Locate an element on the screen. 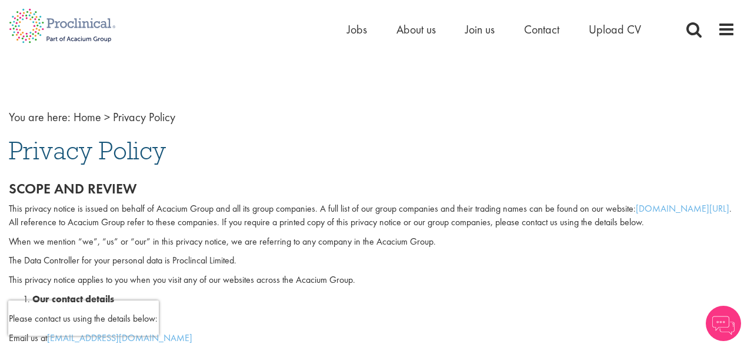 This screenshot has height=344, width=744. a: Jobs is located at coordinates (357, 29).